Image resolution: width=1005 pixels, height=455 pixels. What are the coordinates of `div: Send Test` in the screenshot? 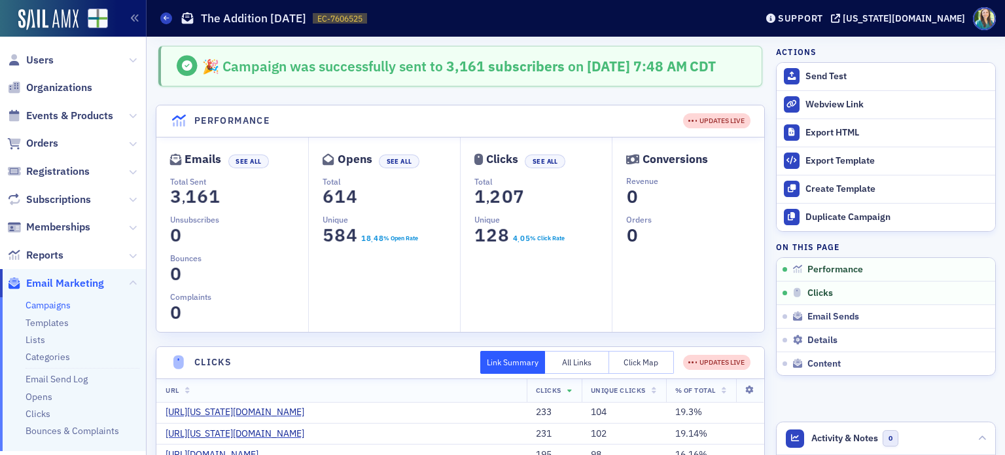 It's located at (897, 77).